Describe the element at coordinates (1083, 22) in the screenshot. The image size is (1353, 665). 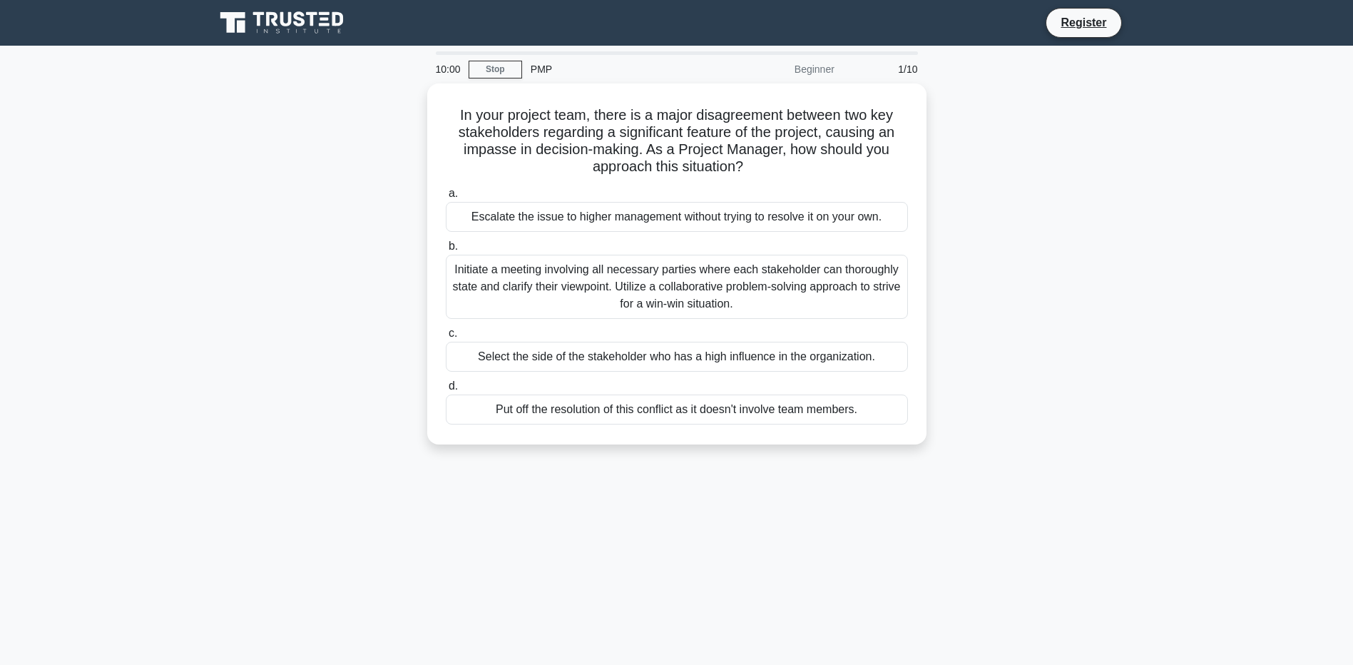
I see `a: Register` at that location.